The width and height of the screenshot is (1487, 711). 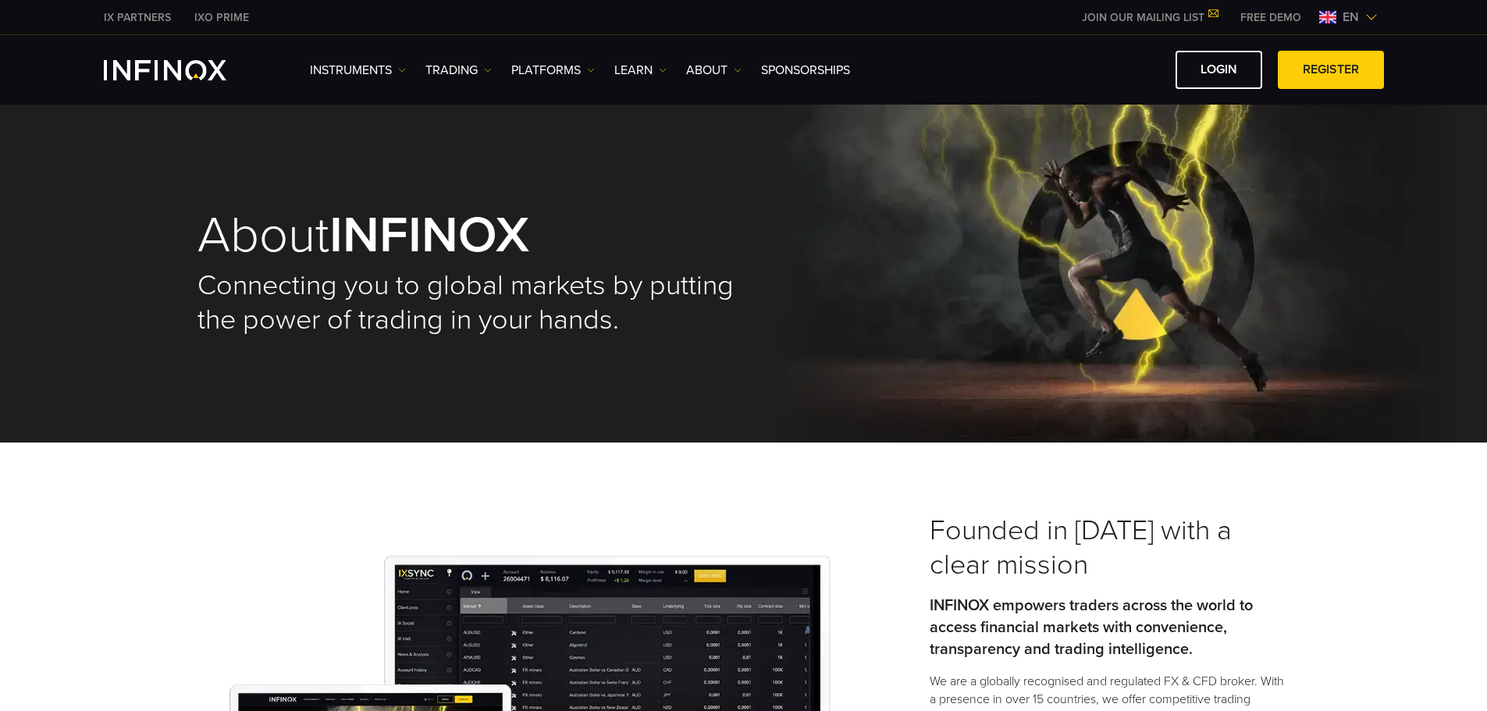 I want to click on strong: INFINOX, so click(x=429, y=235).